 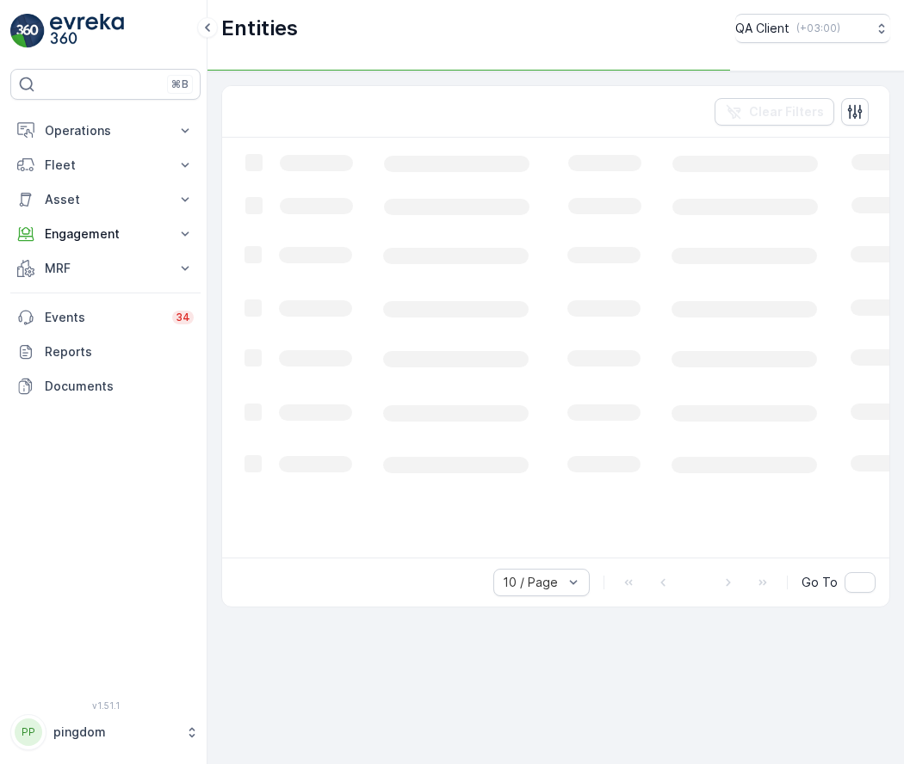 What do you see at coordinates (105, 706) in the screenshot?
I see `span: v 1.51.1` at bounding box center [105, 706].